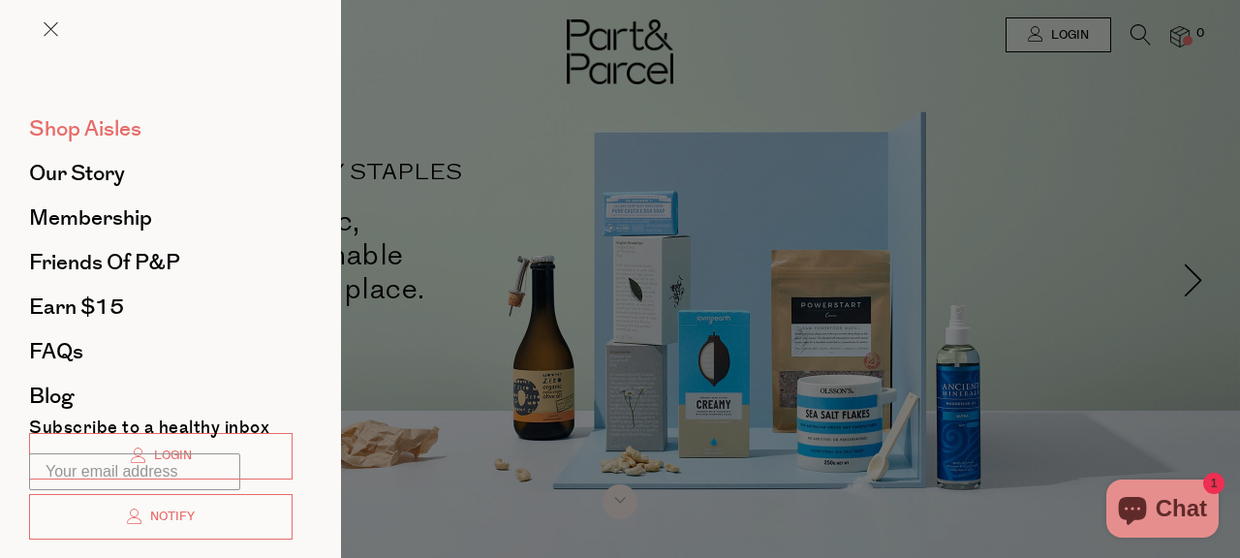 This screenshot has width=1240, height=558. I want to click on a: Friends of P&P, so click(161, 262).